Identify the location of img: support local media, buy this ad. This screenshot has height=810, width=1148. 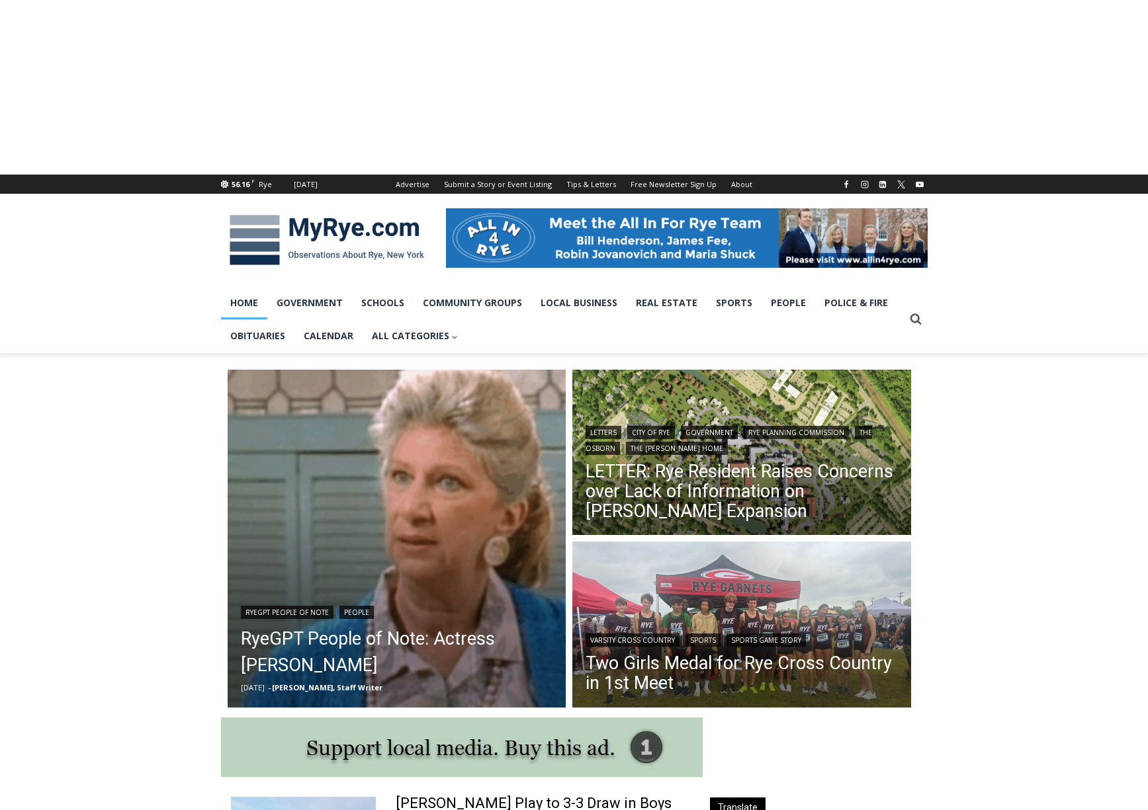
(462, 747).